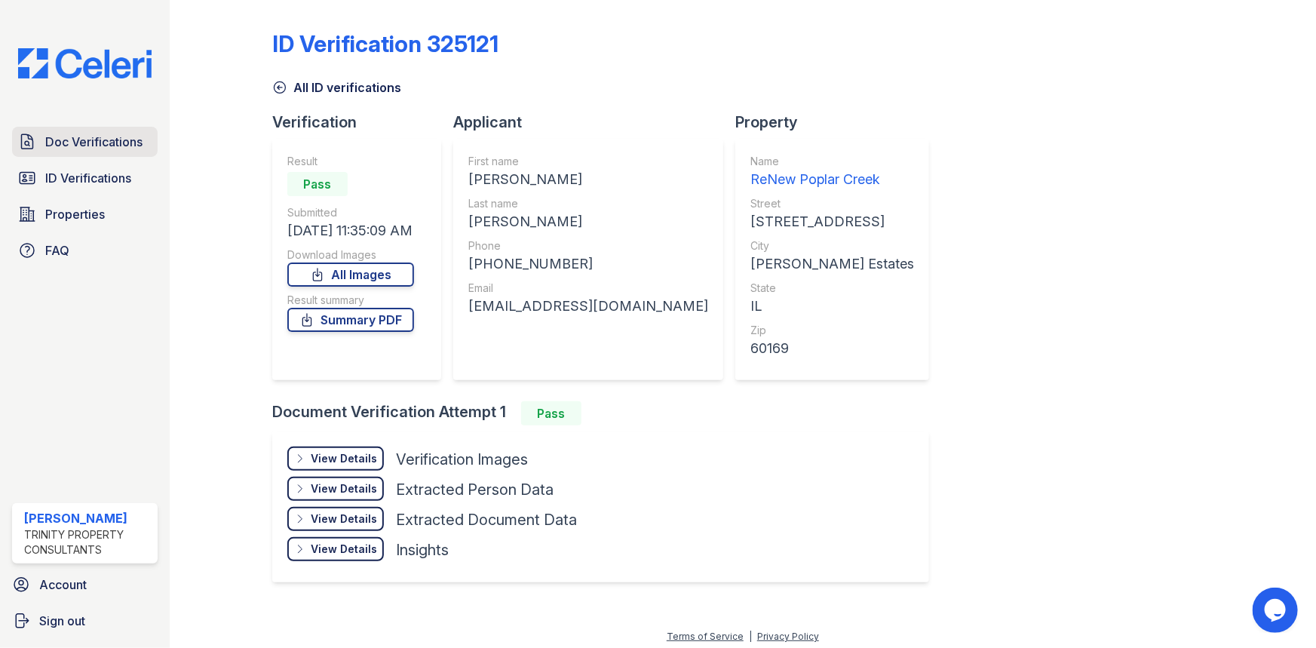 The width and height of the screenshot is (1316, 648). Describe the element at coordinates (838, 122) in the screenshot. I see `div: Property` at that location.